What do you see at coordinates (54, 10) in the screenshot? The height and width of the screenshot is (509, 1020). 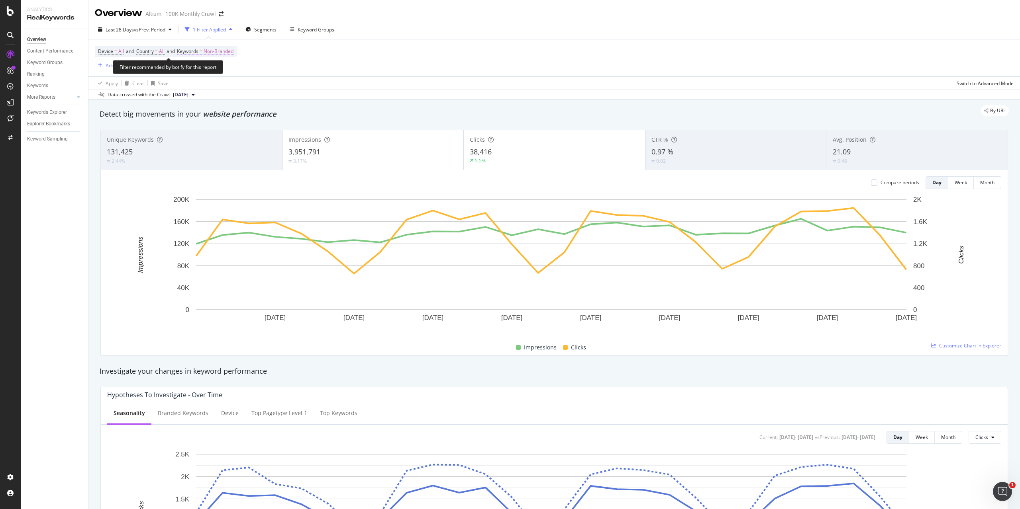 I see `div: Analytics` at bounding box center [54, 10].